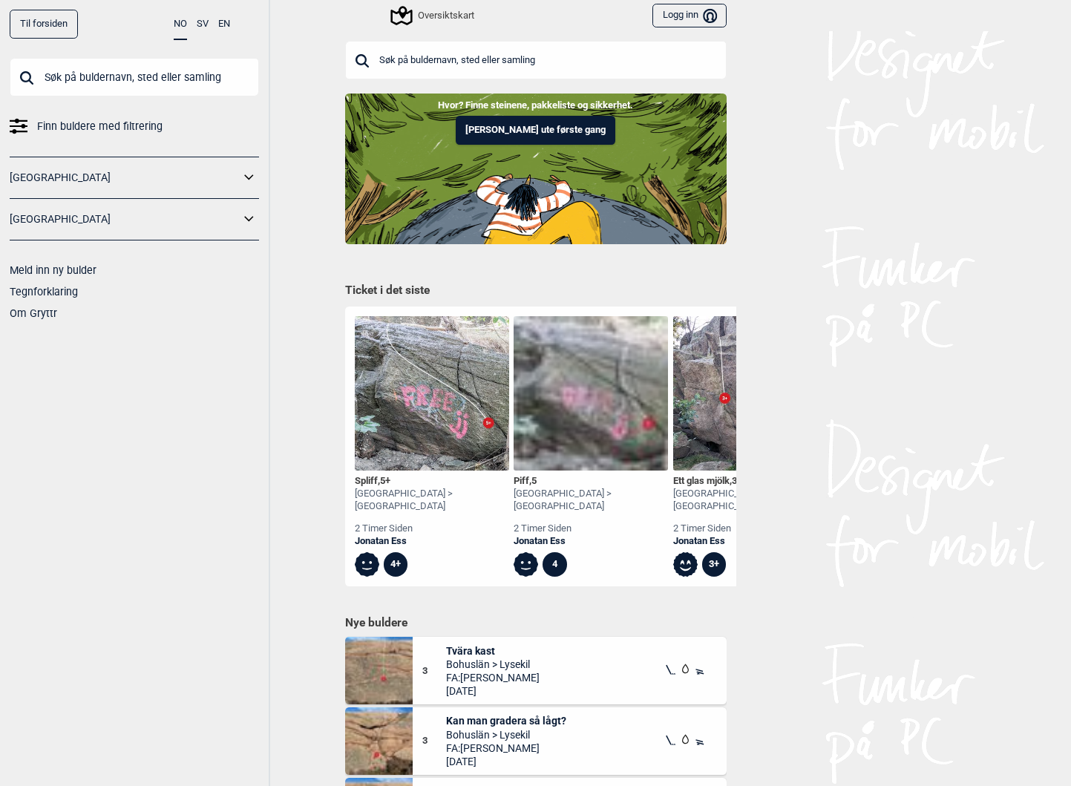 The width and height of the screenshot is (1071, 786). What do you see at coordinates (379, 670) in the screenshot?
I see `img: Tvara kast` at bounding box center [379, 670].